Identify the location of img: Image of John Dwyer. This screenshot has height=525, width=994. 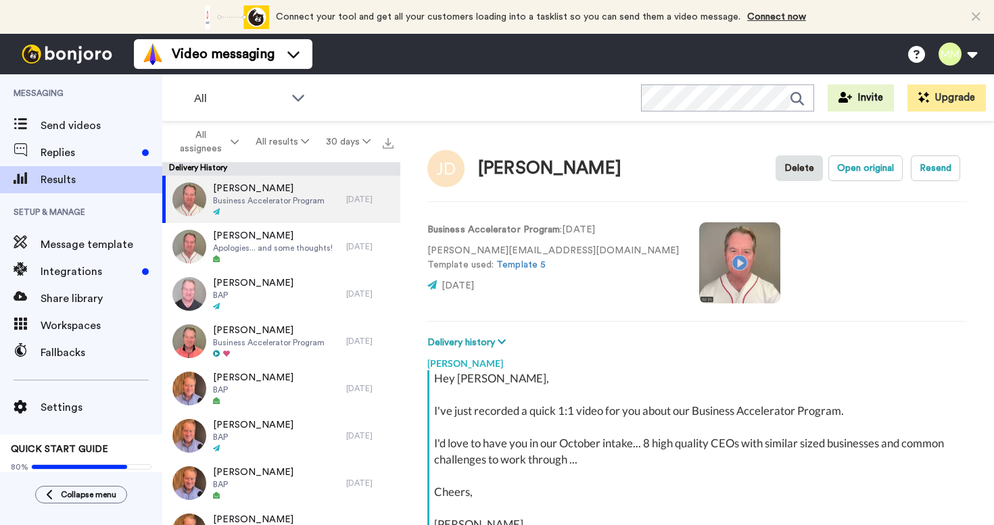
(446, 168).